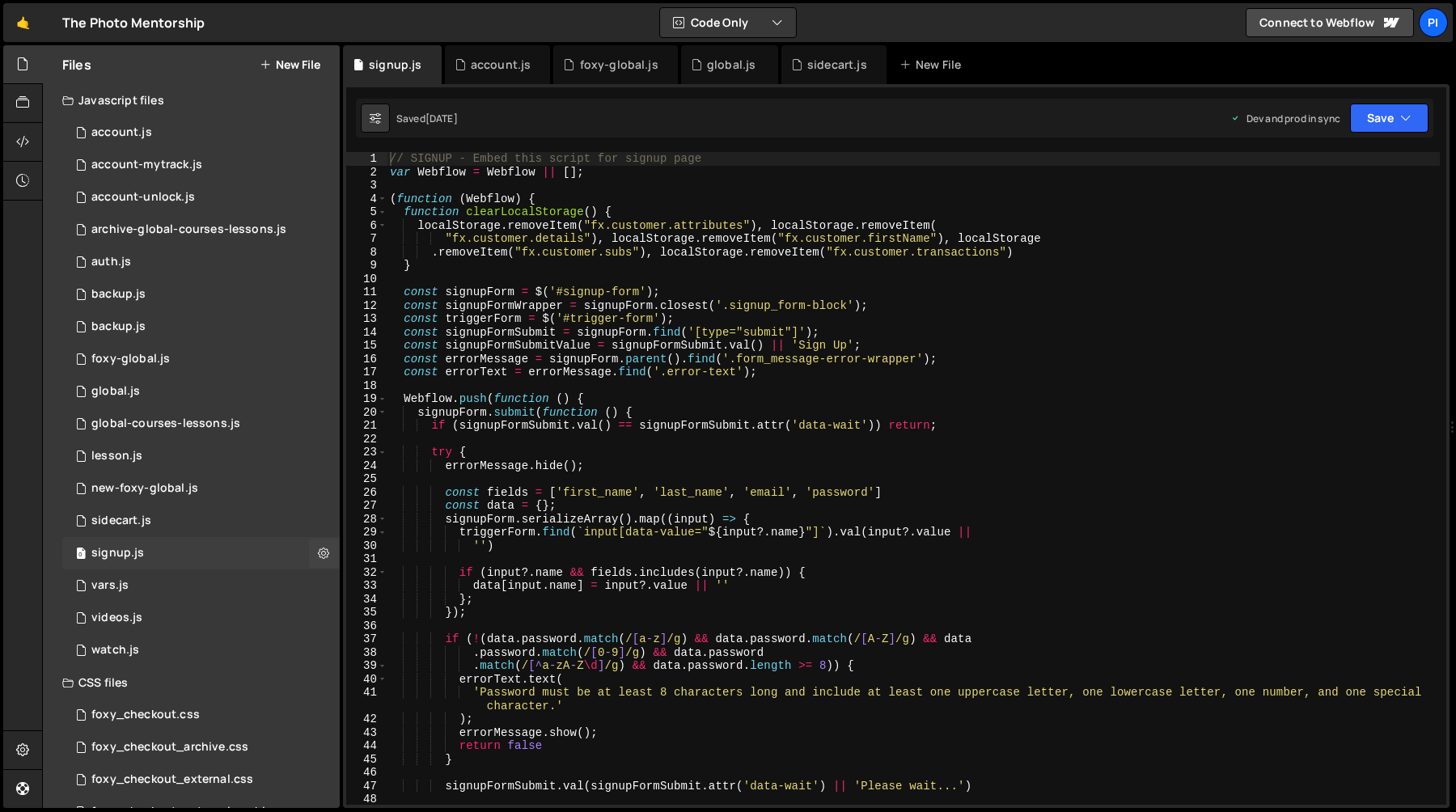 This screenshot has width=1456, height=812. What do you see at coordinates (200, 747) in the screenshot?
I see `div: 13533/44030.css` at bounding box center [200, 747].